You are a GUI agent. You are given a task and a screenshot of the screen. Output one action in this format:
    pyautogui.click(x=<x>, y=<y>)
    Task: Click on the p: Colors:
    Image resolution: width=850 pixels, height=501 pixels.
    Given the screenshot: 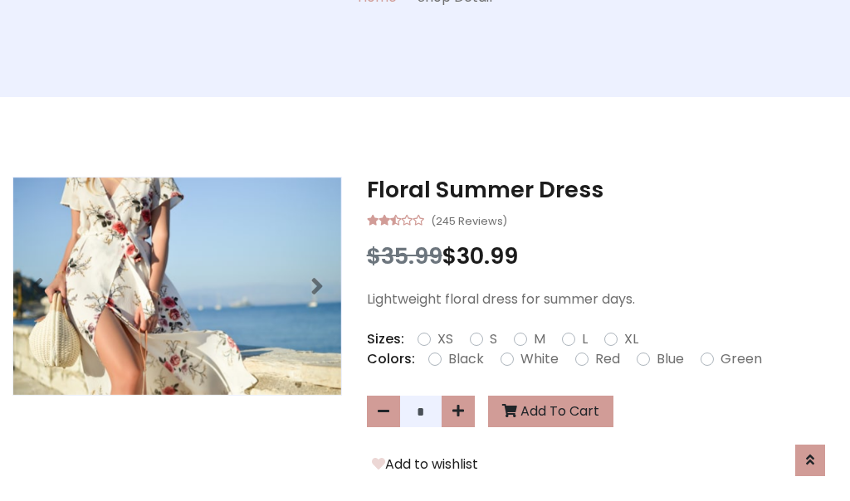 What is the action you would take?
    pyautogui.click(x=391, y=359)
    